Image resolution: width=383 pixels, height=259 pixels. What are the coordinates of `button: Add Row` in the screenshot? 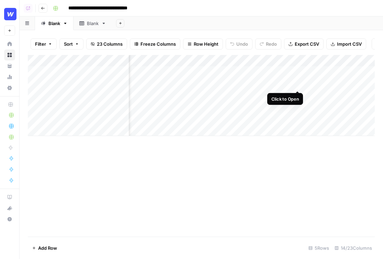 It's located at (44, 248).